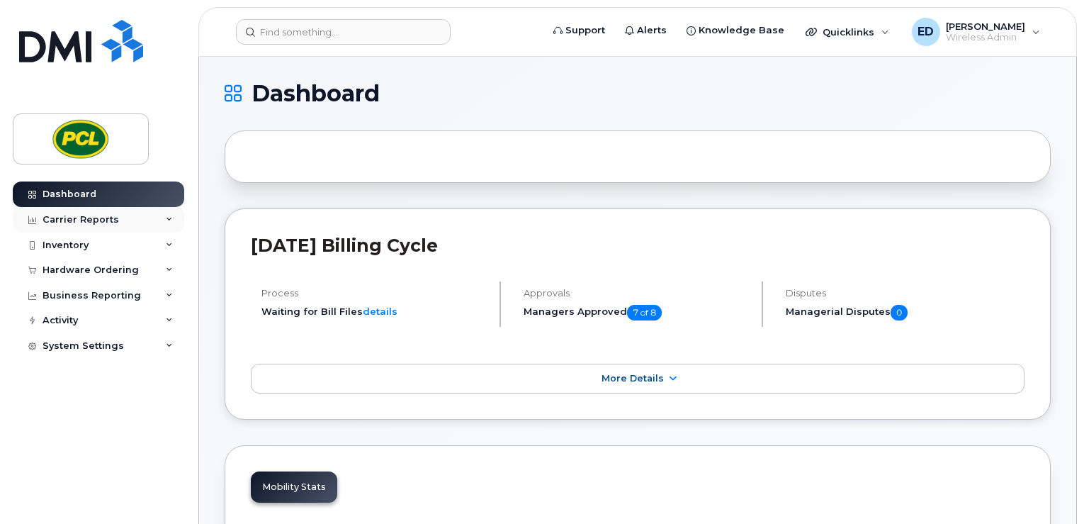 Image resolution: width=1084 pixels, height=524 pixels. What do you see at coordinates (315, 94) in the screenshot?
I see `span: Dashboard` at bounding box center [315, 94].